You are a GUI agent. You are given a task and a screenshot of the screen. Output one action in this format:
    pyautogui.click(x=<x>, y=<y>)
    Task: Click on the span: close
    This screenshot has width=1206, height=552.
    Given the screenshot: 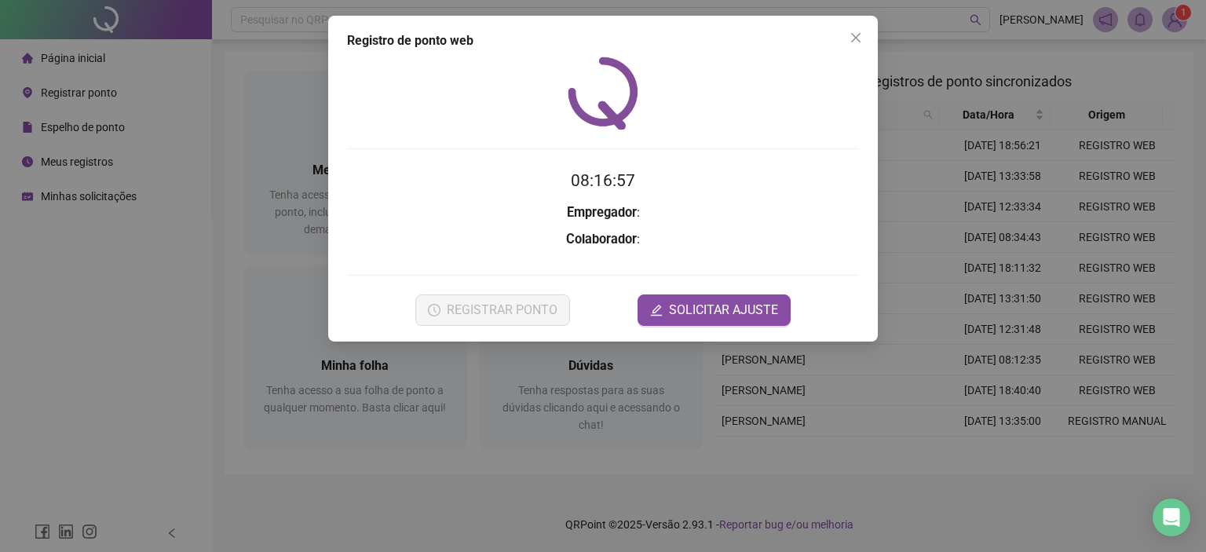 What is the action you would take?
    pyautogui.click(x=856, y=38)
    